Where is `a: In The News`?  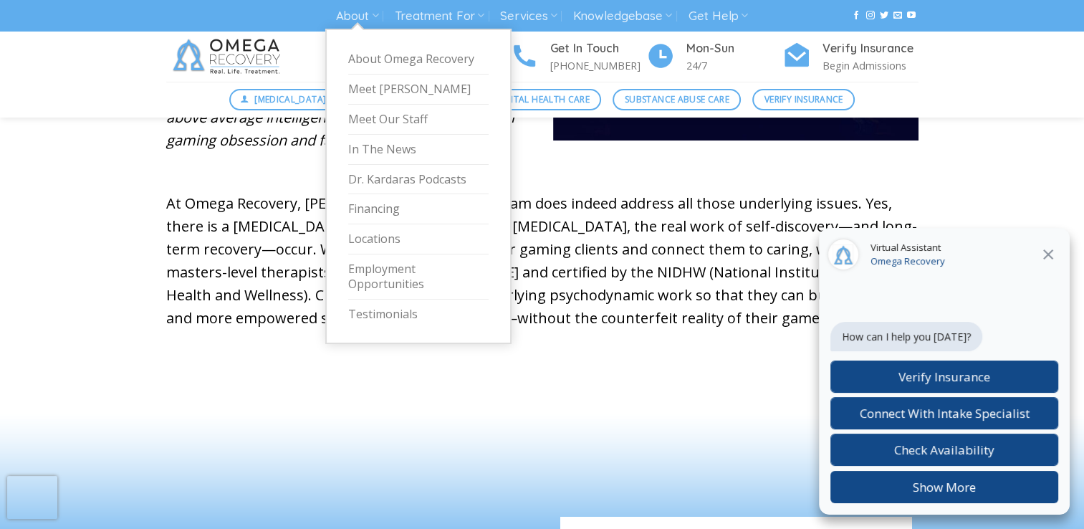 a: In The News is located at coordinates (418, 150).